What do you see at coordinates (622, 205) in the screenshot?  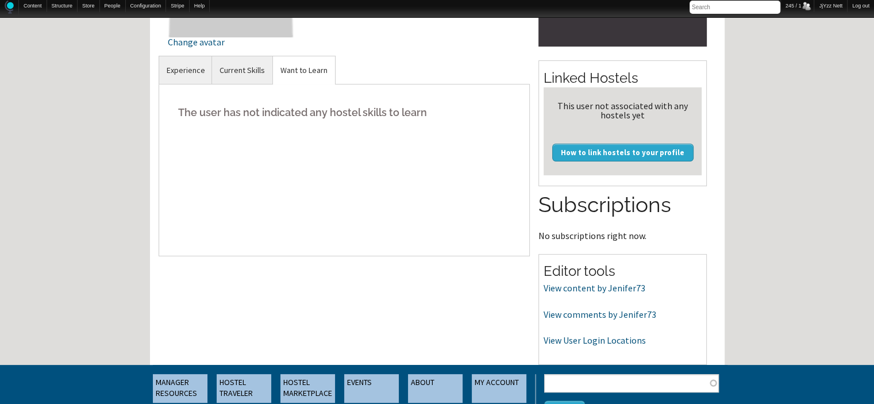 I see `h2: Subscriptions` at bounding box center [622, 205].